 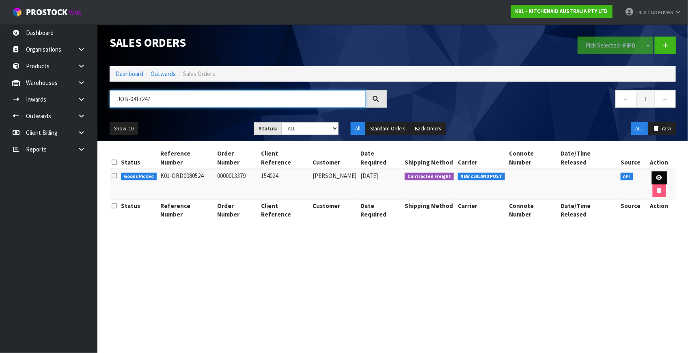 I want to click on button: Standard Orders, so click(x=388, y=129).